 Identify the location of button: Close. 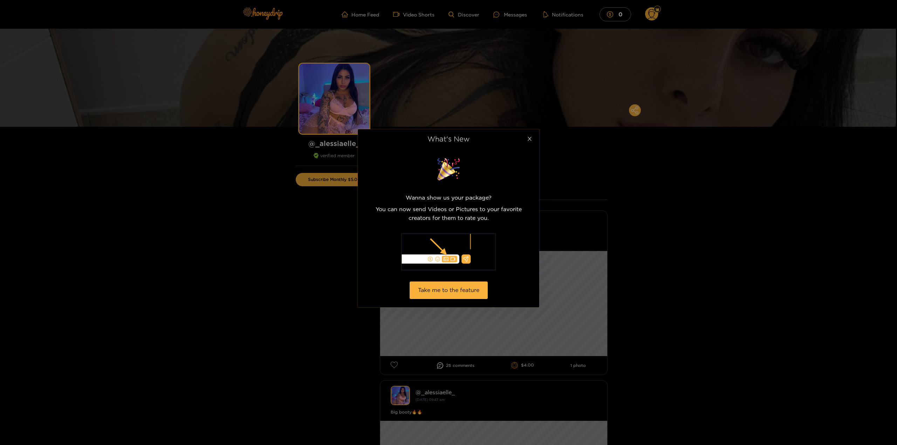
(529, 139).